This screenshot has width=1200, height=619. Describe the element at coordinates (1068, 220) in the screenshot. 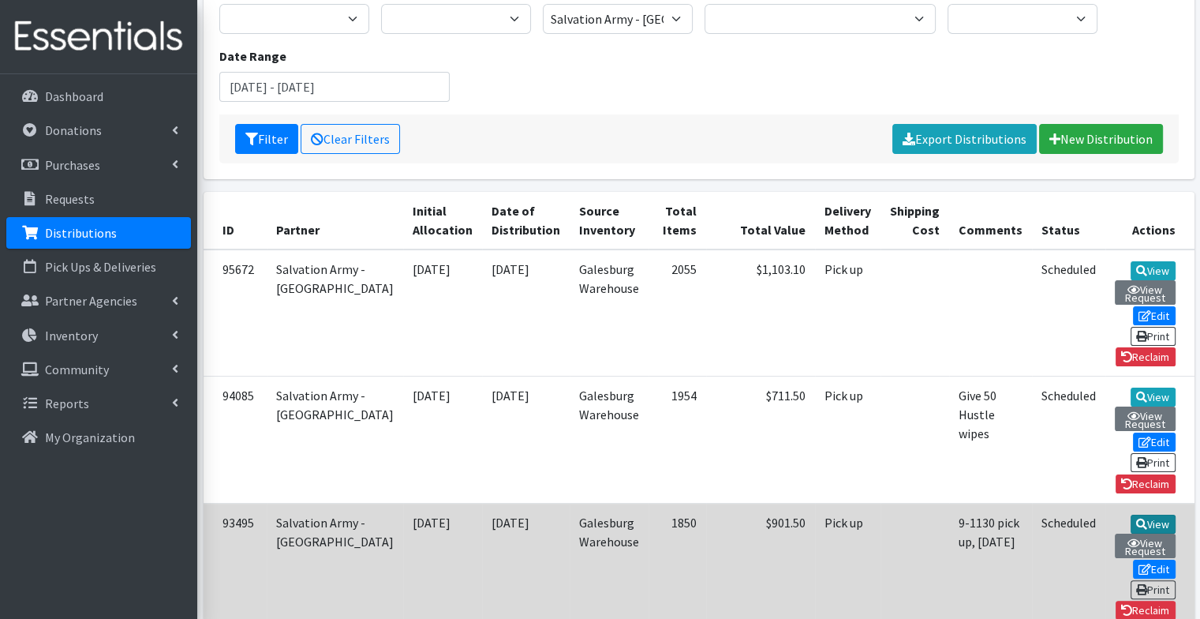

I see `th: Status` at that location.